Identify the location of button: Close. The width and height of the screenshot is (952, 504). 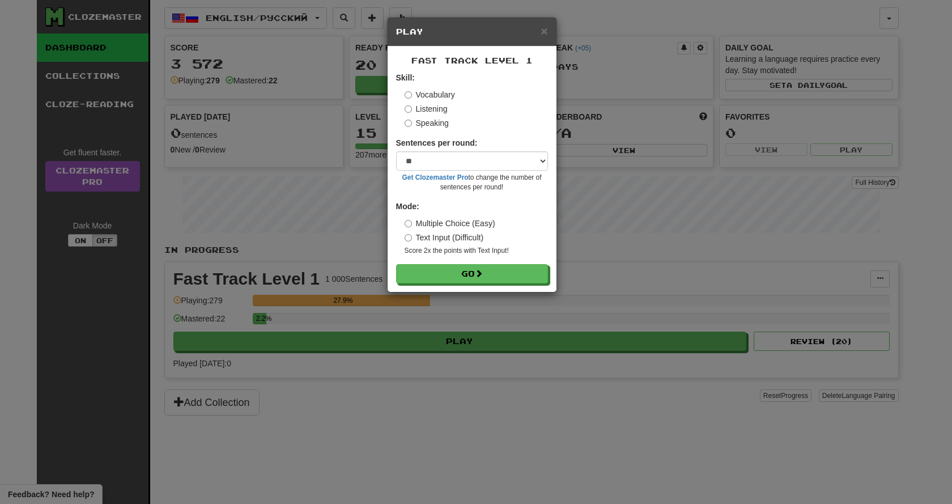
(544, 31).